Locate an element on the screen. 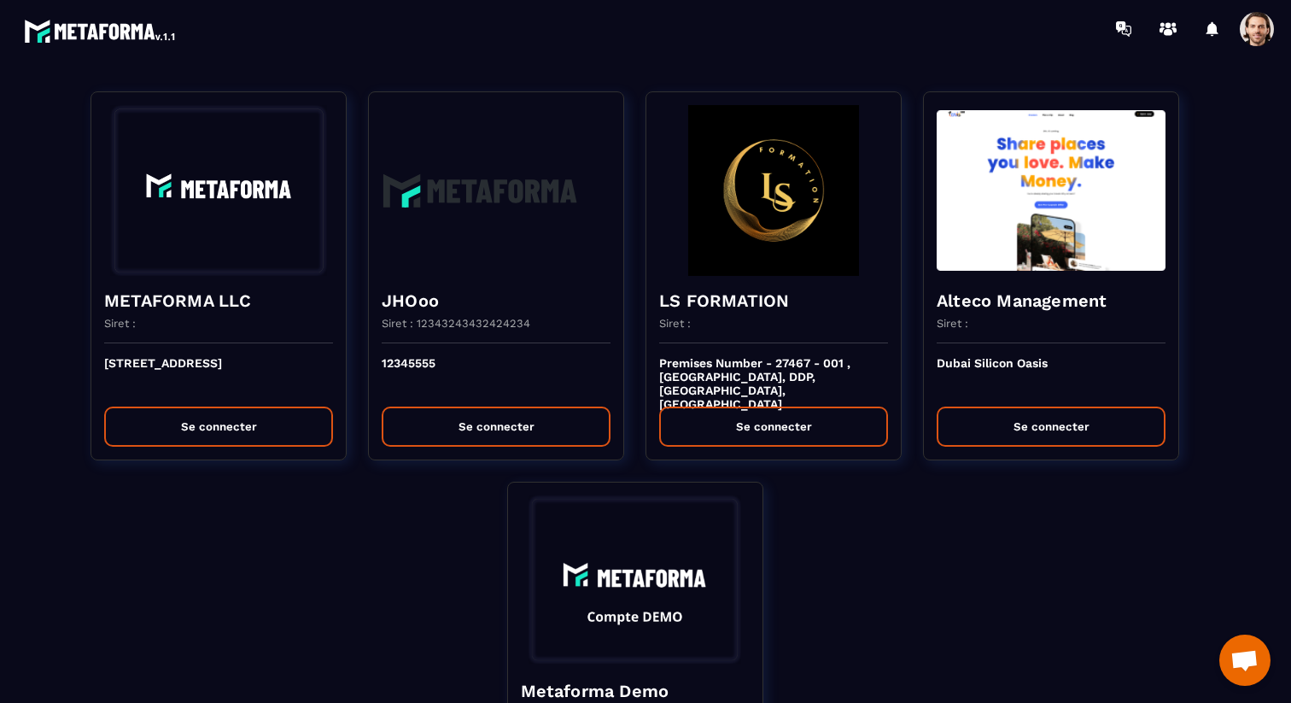 Image resolution: width=1291 pixels, height=703 pixels. h4: JHOoo is located at coordinates (496, 301).